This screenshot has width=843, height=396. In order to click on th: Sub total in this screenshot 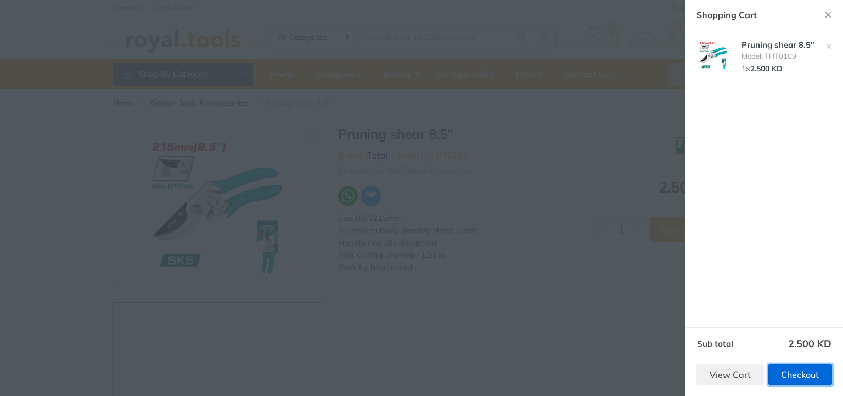, I will do `click(731, 344)`.